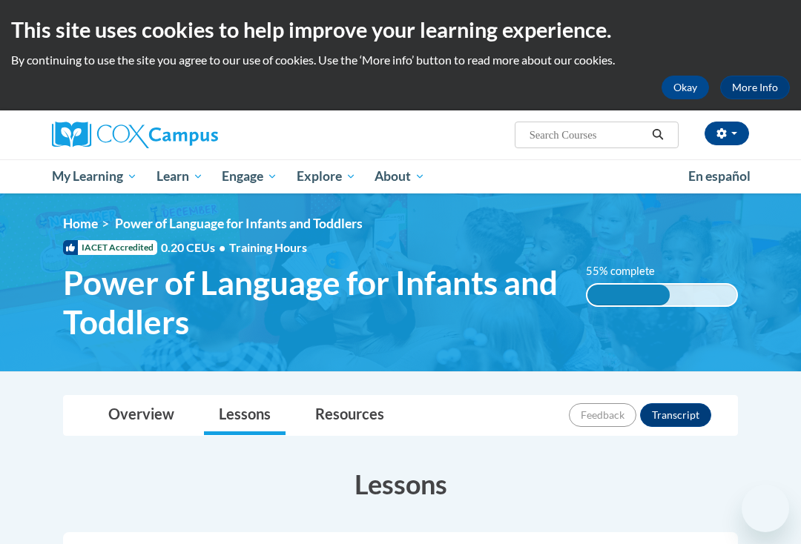  Describe the element at coordinates (180, 177) in the screenshot. I see `span: Learn` at that location.